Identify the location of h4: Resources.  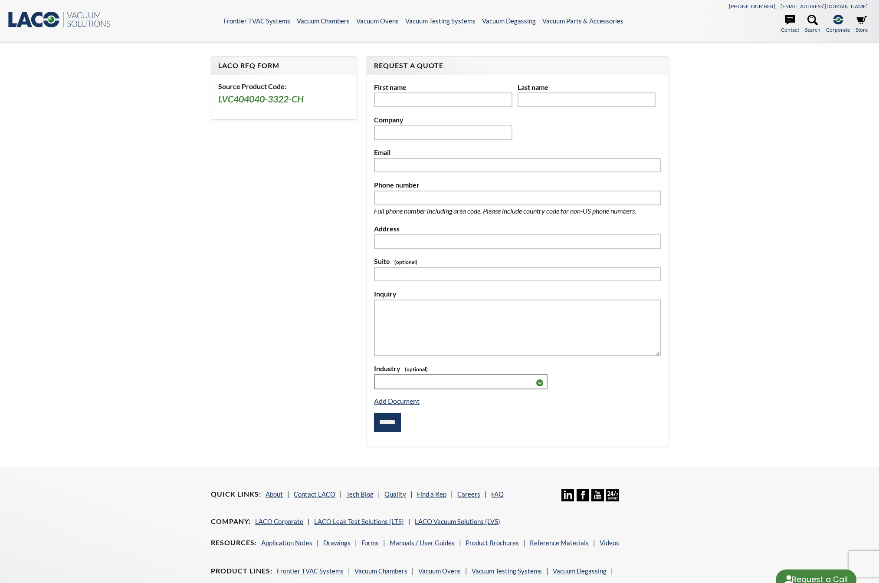
(234, 542).